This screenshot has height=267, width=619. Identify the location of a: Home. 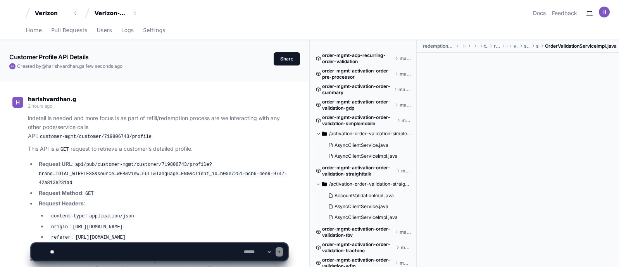
(34, 31).